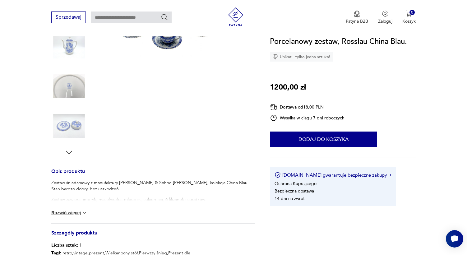  I want to click on img: Ikona dostawy, so click(274, 107).